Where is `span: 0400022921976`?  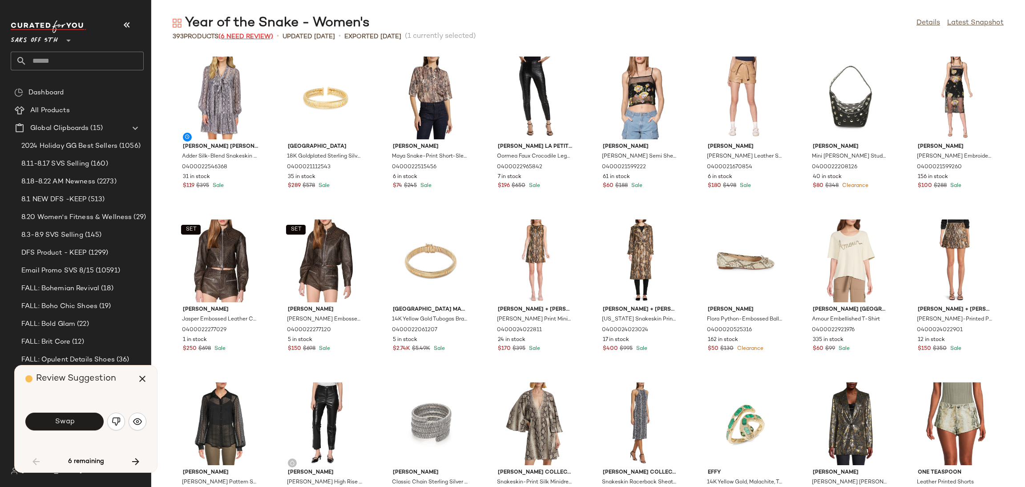
span: 0400022921976 is located at coordinates (833, 330).